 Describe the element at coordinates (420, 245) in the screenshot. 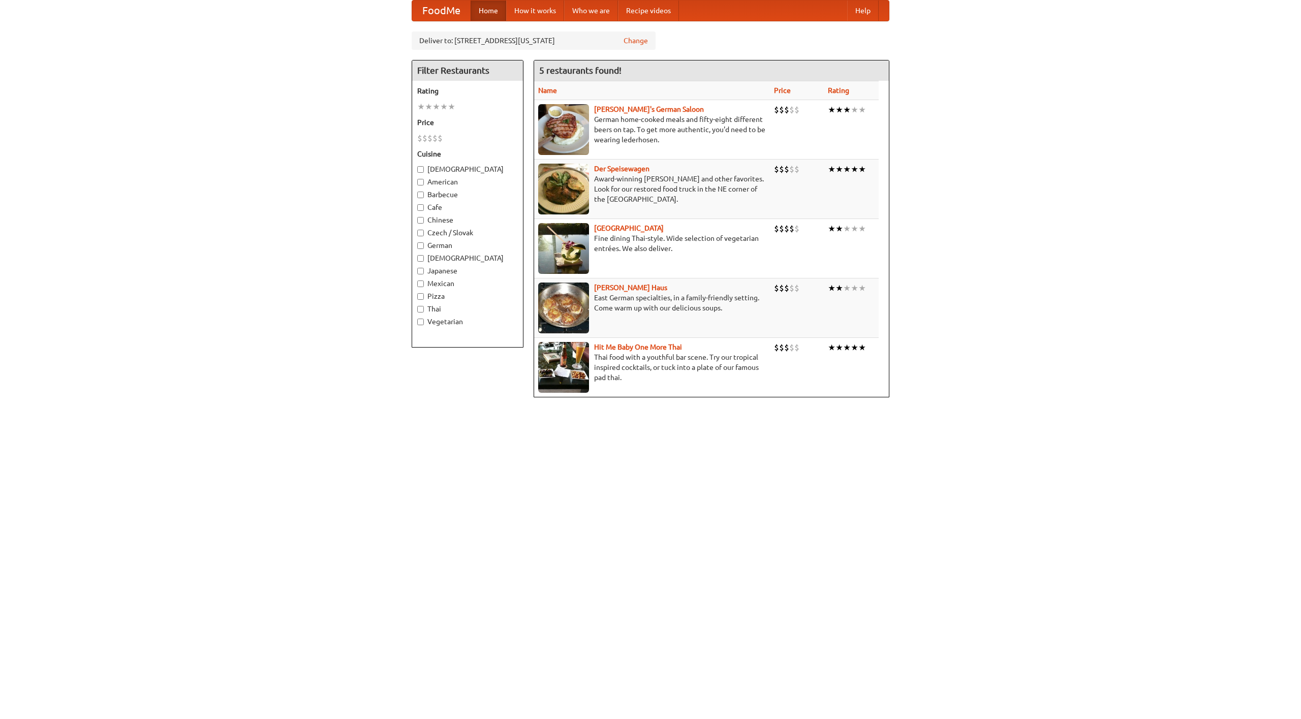

I see `input: German` at that location.